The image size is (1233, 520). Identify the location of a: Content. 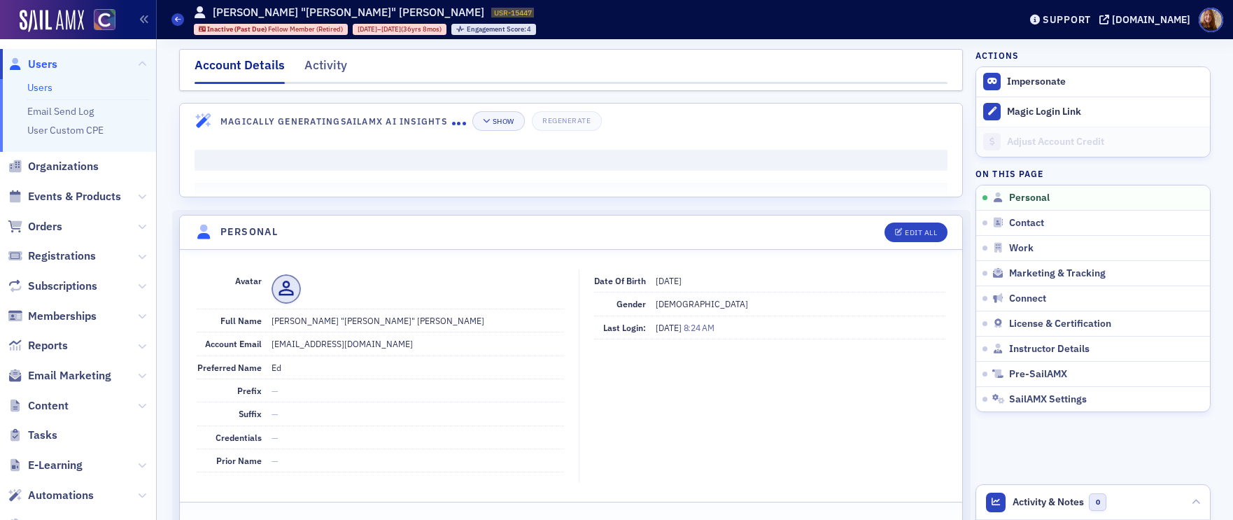
(38, 406).